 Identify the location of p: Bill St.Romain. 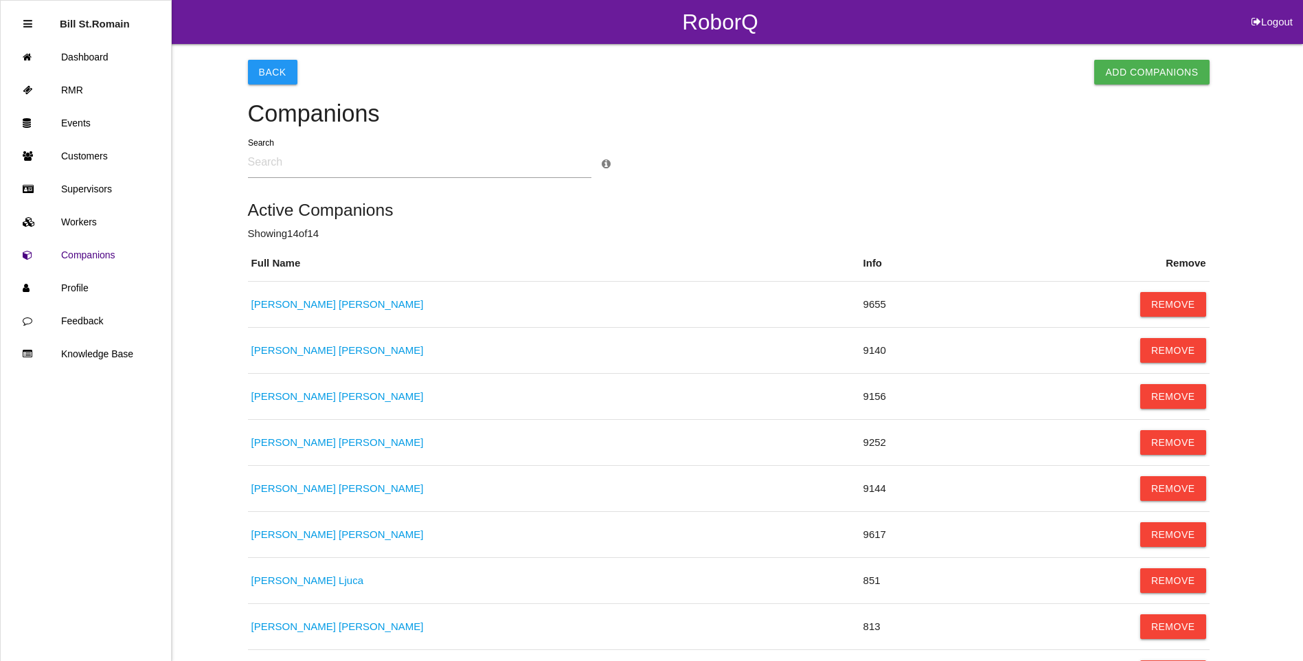
(95, 19).